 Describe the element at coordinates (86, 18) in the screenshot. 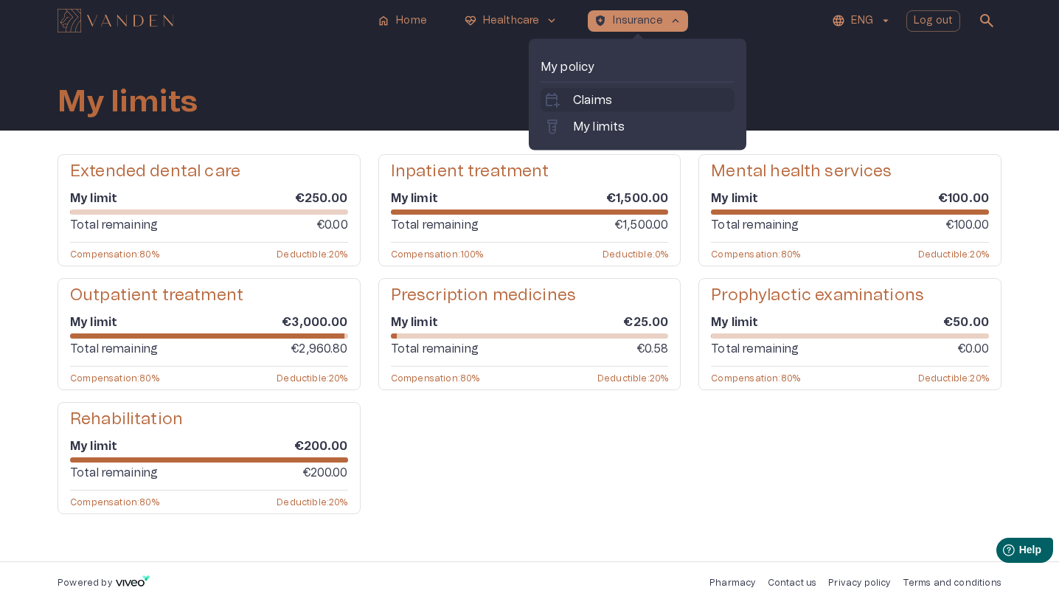

I see `span: Help` at that location.